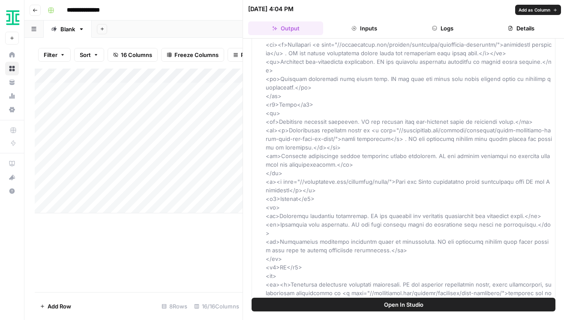 The height and width of the screenshot is (320, 564). What do you see at coordinates (55, 306) in the screenshot?
I see `button: Add Row` at bounding box center [55, 306].